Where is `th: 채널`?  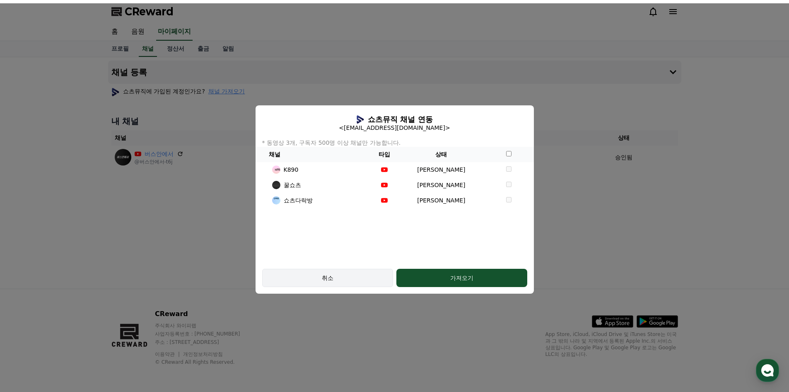 th: 채널 is located at coordinates (313, 154).